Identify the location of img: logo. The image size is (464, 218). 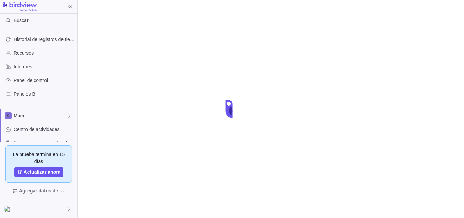
(20, 7).